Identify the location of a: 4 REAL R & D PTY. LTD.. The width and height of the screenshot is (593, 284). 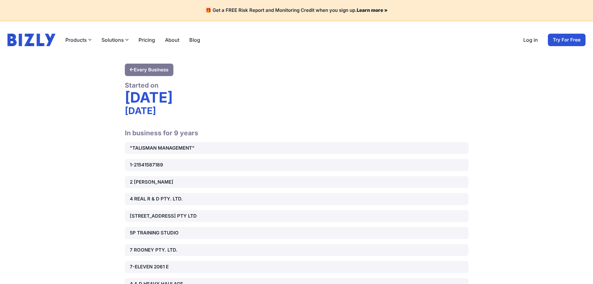
(297, 199).